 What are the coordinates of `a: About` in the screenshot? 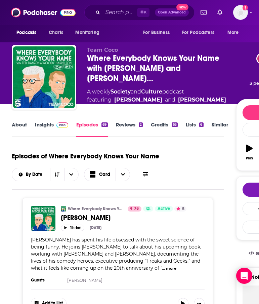 It's located at (19, 129).